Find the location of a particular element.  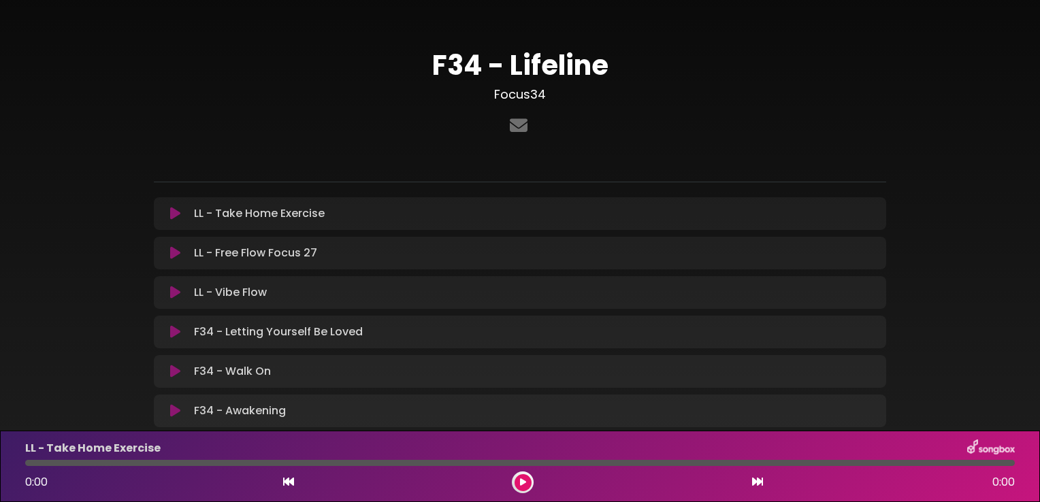

h1: F34 - Lifeline is located at coordinates (520, 65).